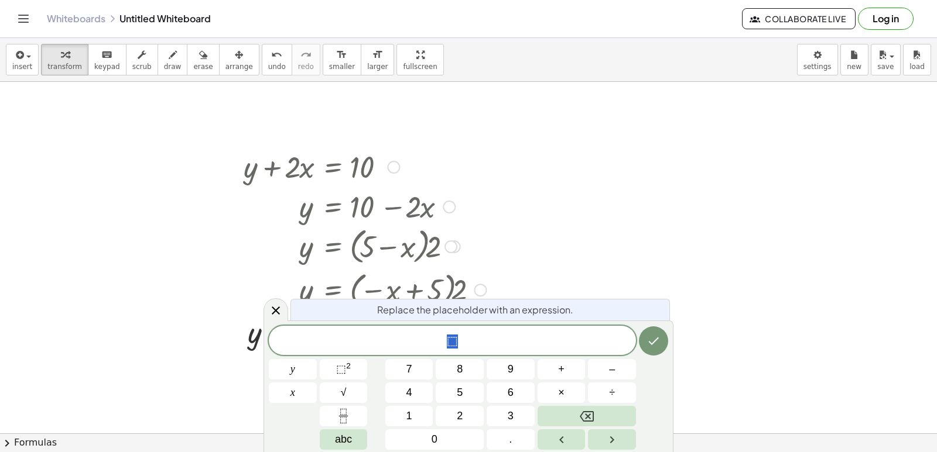  Describe the element at coordinates (293, 369) in the screenshot. I see `span: y` at that location.